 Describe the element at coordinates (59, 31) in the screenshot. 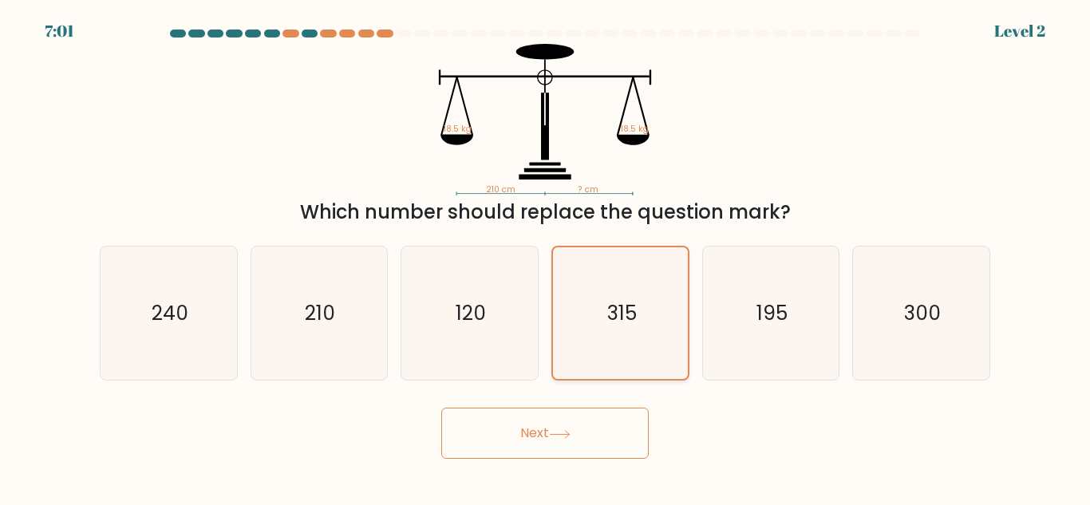

I see `div: 7:01` at that location.